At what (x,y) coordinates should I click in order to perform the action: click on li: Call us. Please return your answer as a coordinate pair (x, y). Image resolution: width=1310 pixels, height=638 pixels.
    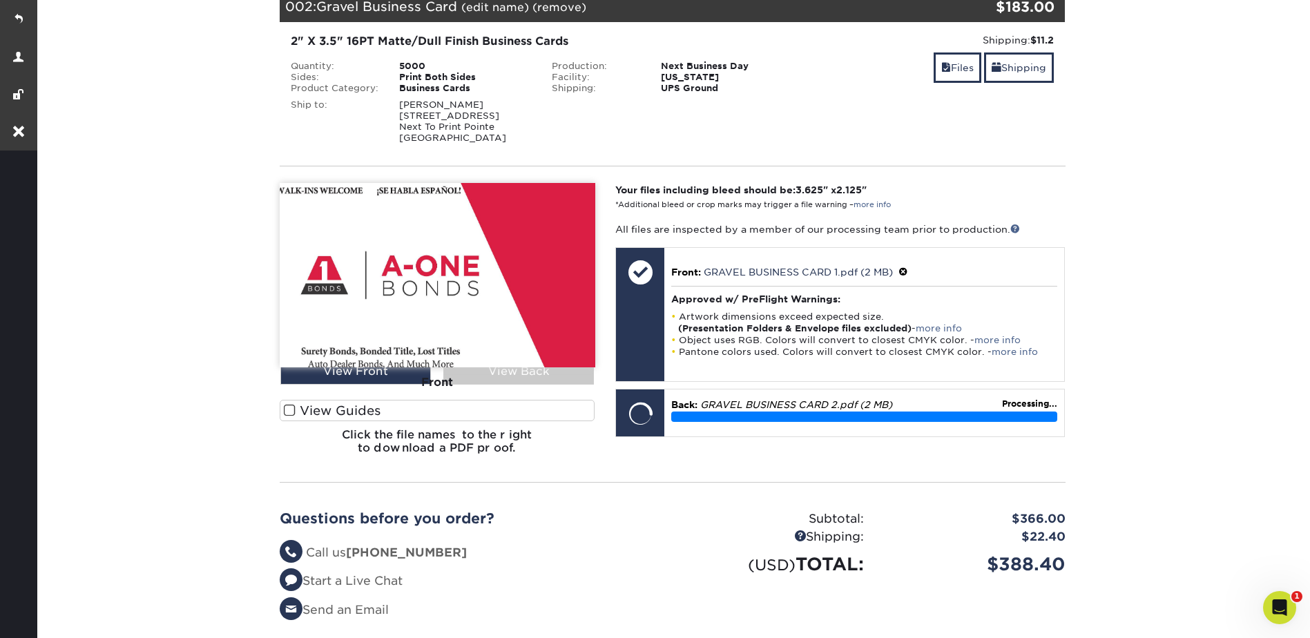
    Looking at the image, I should click on (471, 553).